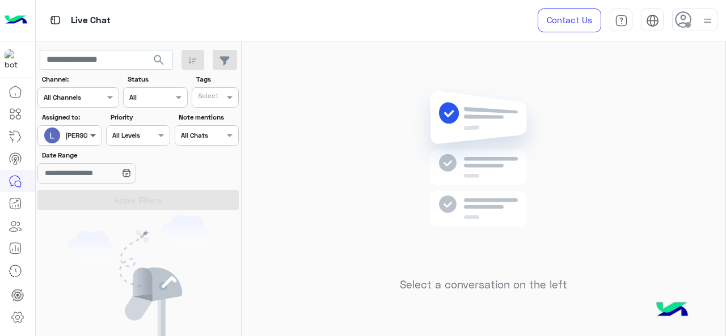  Describe the element at coordinates (52, 136) in the screenshot. I see `img: ACg8ocLxj1lath83c5k7cGdWzRGclN4FsCma8sqdNRwyXQ4q8Hx34w=s96-c` at that location.